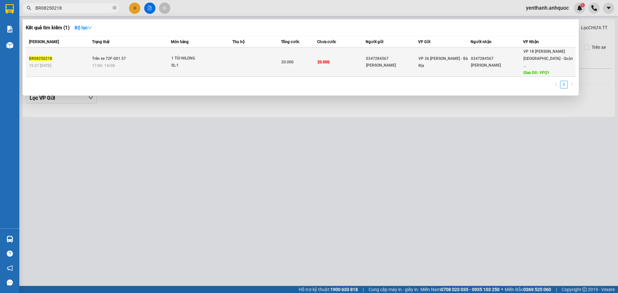 The image size is (618, 293). Describe the element at coordinates (290, 42) in the screenshot. I see `span: Tổng cước` at that location.